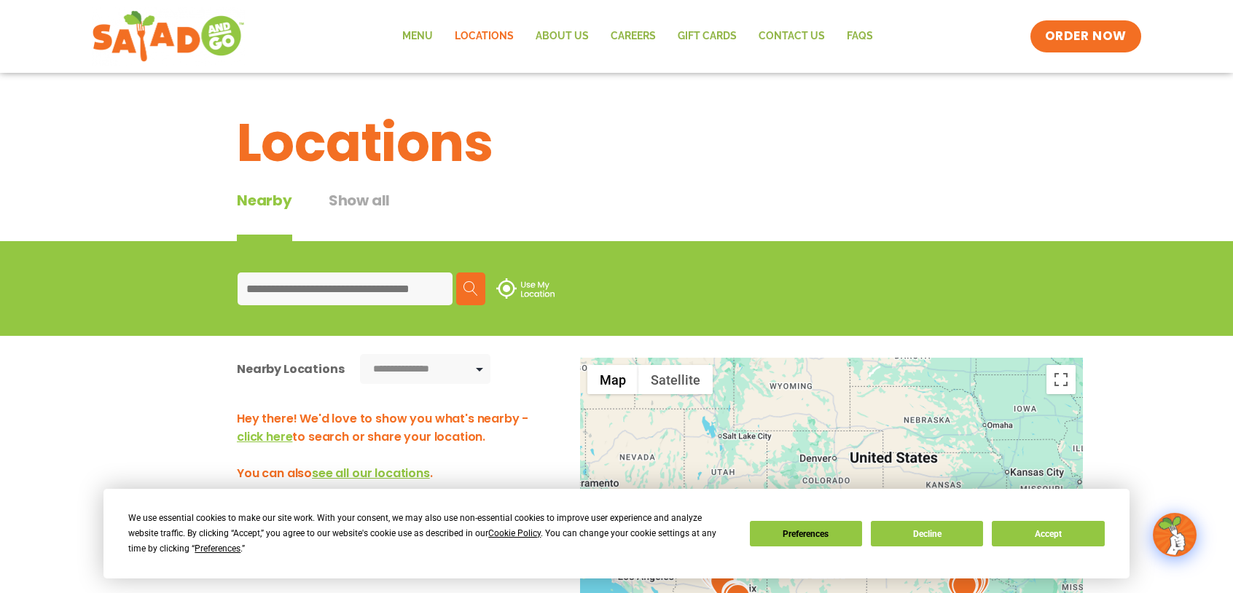 This screenshot has width=1233, height=593. What do you see at coordinates (1175, 535) in the screenshot?
I see `img: wpChatIcon` at bounding box center [1175, 535].